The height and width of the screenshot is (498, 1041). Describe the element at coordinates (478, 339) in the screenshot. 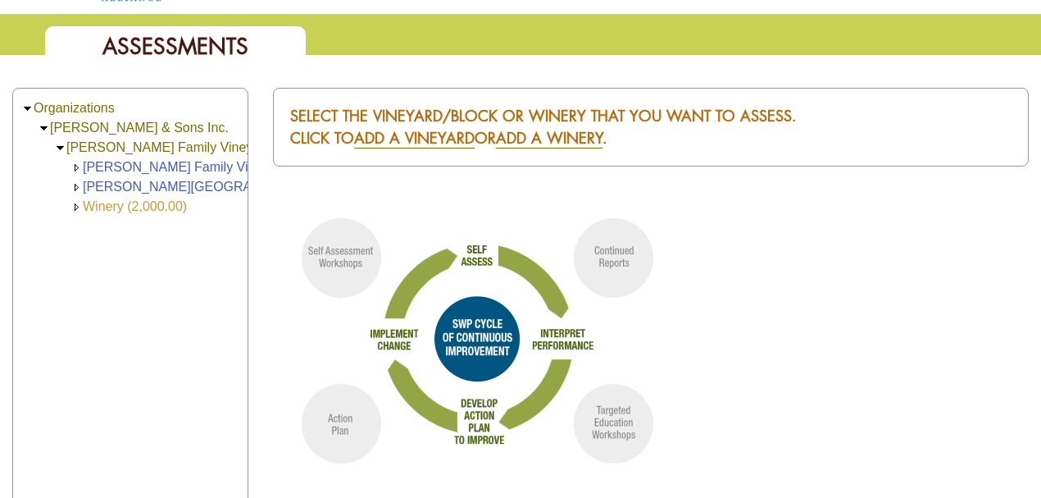

I see `img: swp_cycle.png` at that location.